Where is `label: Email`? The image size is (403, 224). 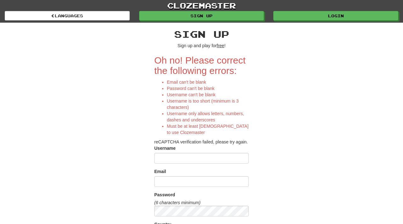 label: Email is located at coordinates (160, 172).